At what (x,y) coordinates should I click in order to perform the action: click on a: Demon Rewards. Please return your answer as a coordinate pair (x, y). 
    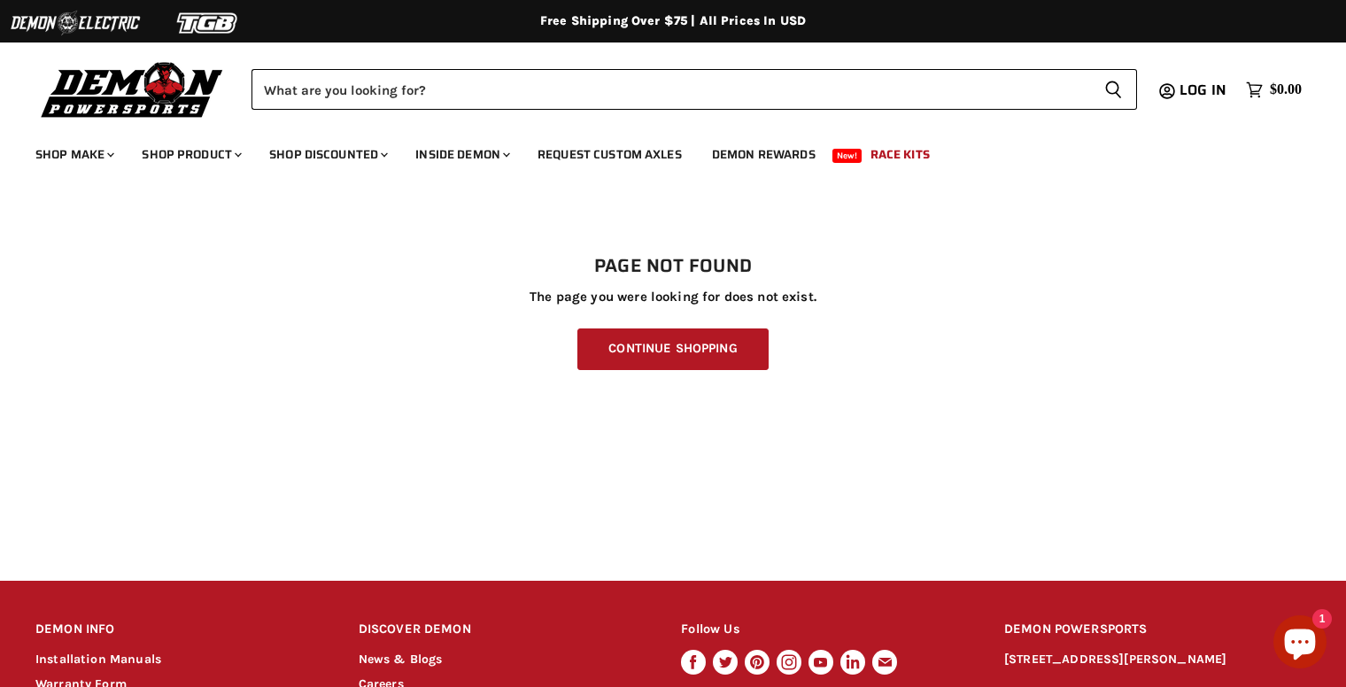
    Looking at the image, I should click on (763, 154).